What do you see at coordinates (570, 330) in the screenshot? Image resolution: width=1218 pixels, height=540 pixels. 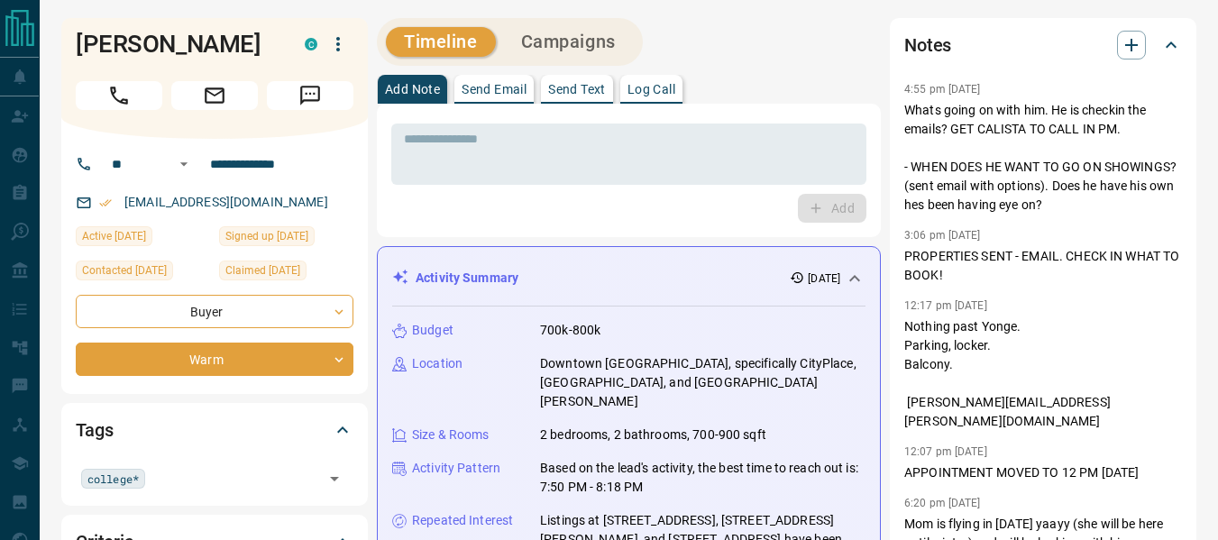 I see `p: 700k-800k` at bounding box center [570, 330].